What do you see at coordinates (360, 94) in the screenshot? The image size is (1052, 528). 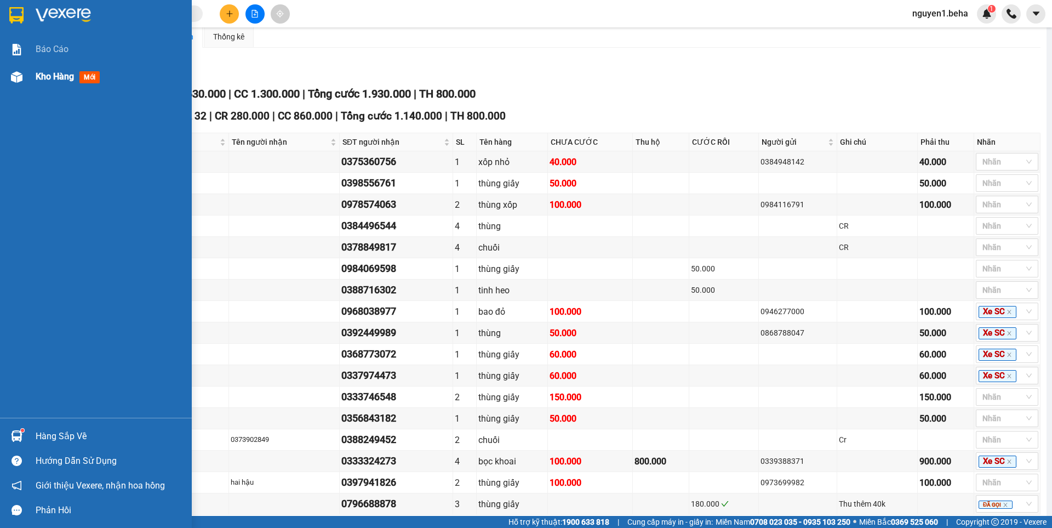 I see `span: Tổng cước 1.930.000` at bounding box center [360, 94].